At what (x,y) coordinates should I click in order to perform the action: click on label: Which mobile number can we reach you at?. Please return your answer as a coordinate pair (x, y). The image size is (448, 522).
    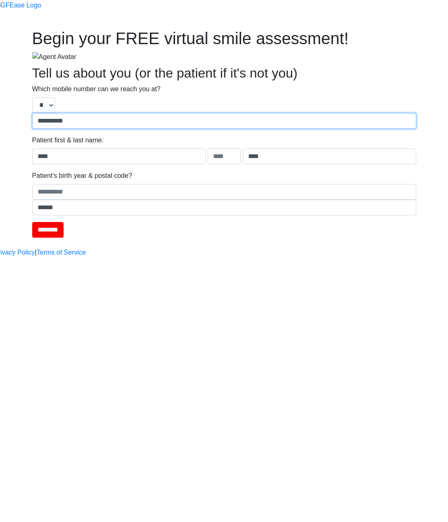
    Looking at the image, I should click on (96, 89).